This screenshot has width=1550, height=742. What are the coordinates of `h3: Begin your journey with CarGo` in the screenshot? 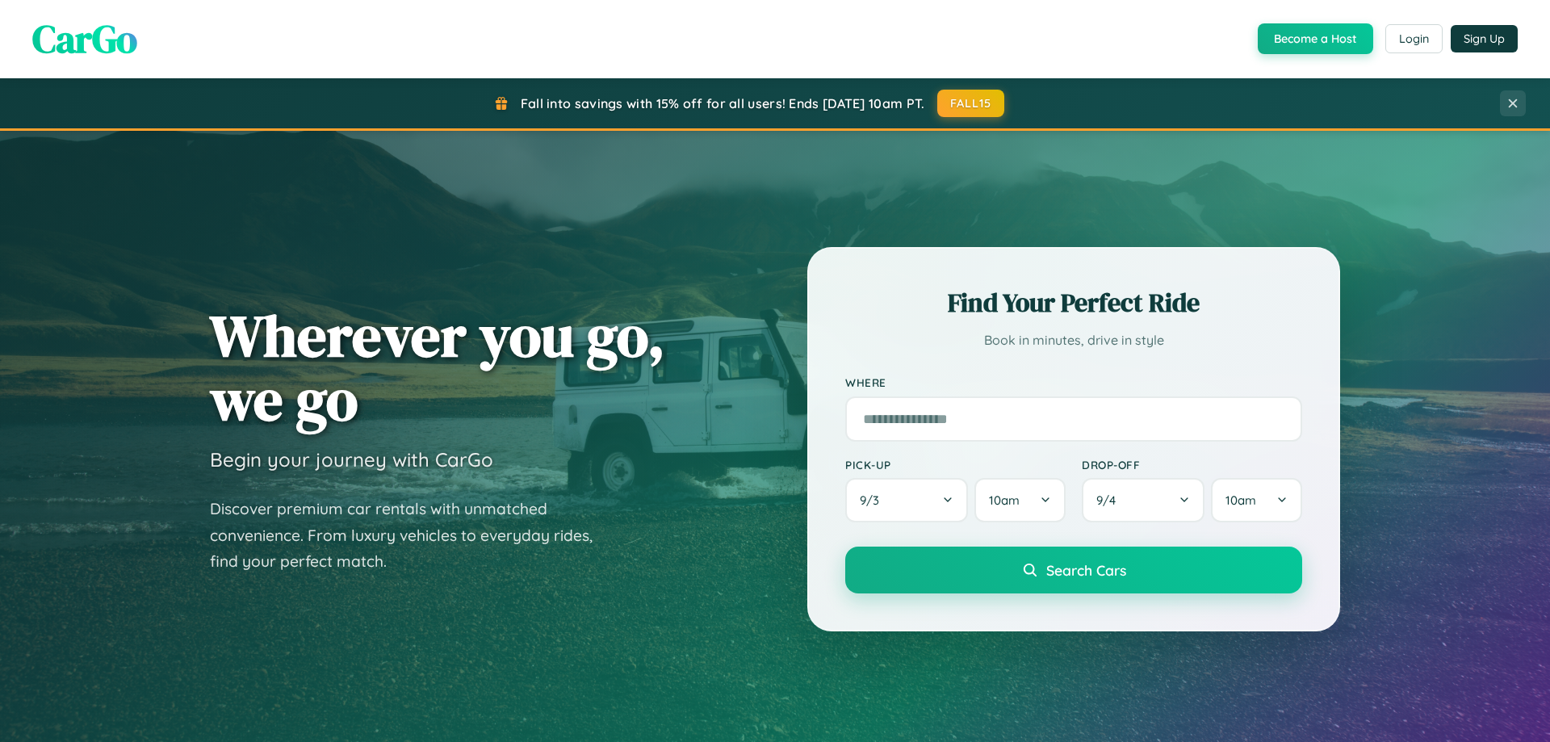 It's located at (351, 459).